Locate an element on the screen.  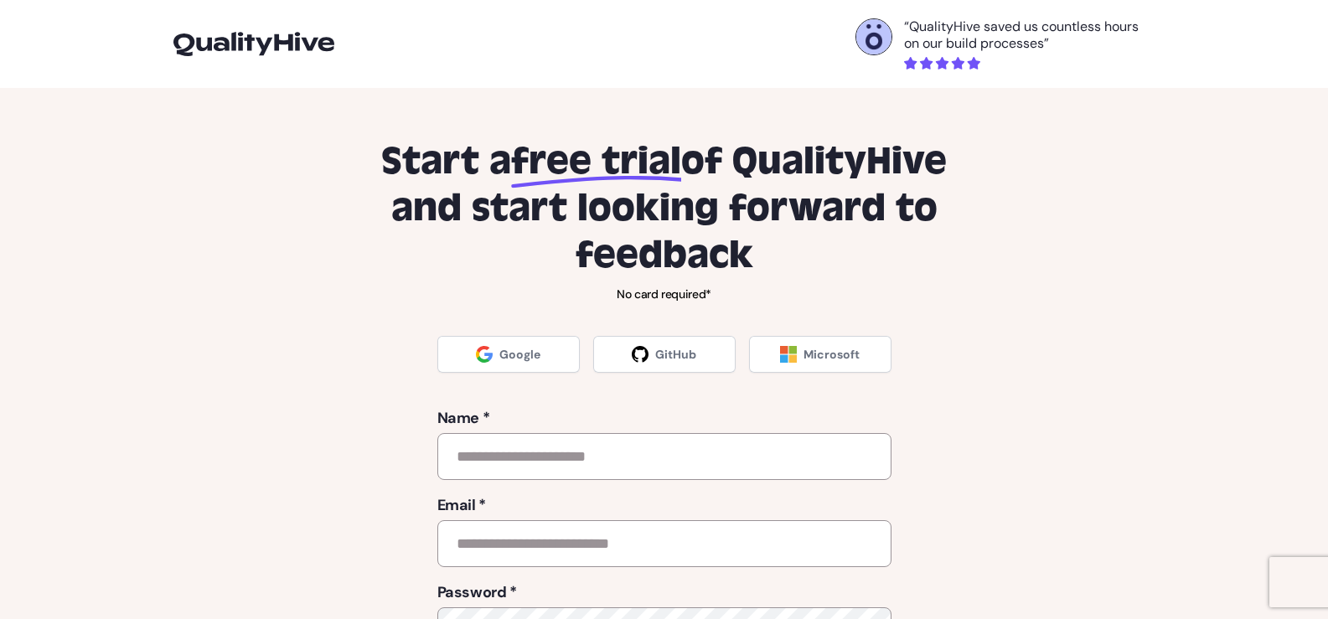
p: “QualityHive saved us countless hours on our build processes” is located at coordinates (1029, 35).